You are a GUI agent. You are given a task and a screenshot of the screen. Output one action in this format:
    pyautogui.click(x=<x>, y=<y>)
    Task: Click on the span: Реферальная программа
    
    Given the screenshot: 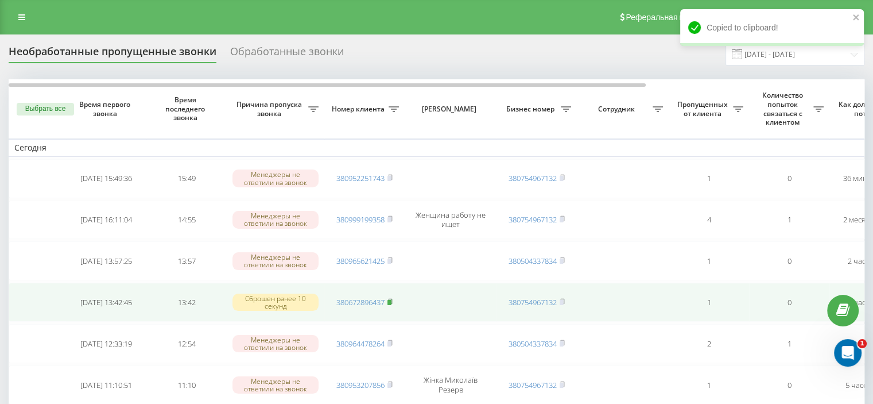 What is the action you would take?
    pyautogui.click(x=673, y=17)
    